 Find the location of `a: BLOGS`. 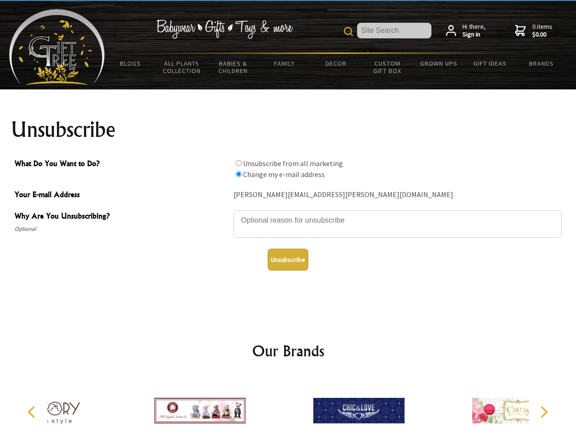

a: BLOGS is located at coordinates (131, 63).